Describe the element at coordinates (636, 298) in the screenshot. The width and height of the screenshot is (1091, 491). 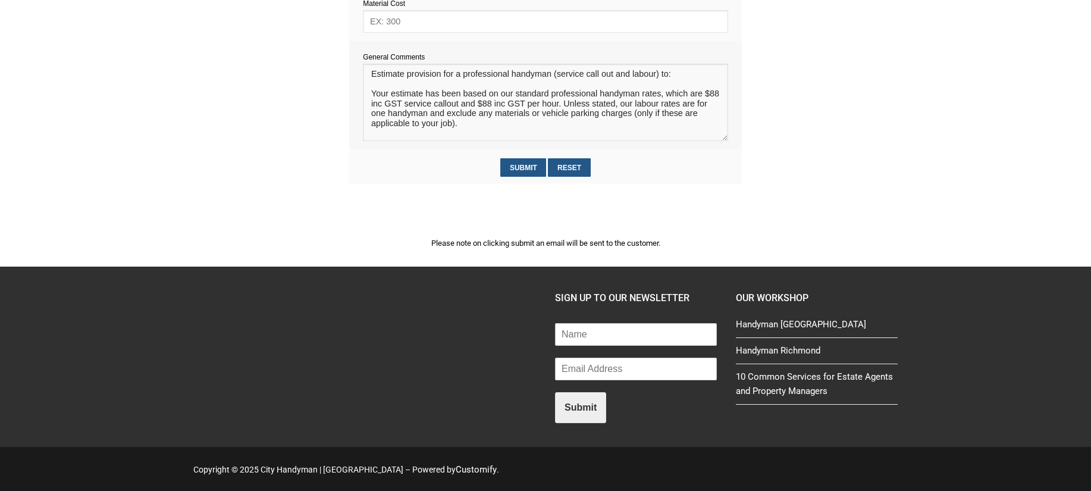
I see `h4: SIGN UP TO OUR NEWSLETTER` at that location.